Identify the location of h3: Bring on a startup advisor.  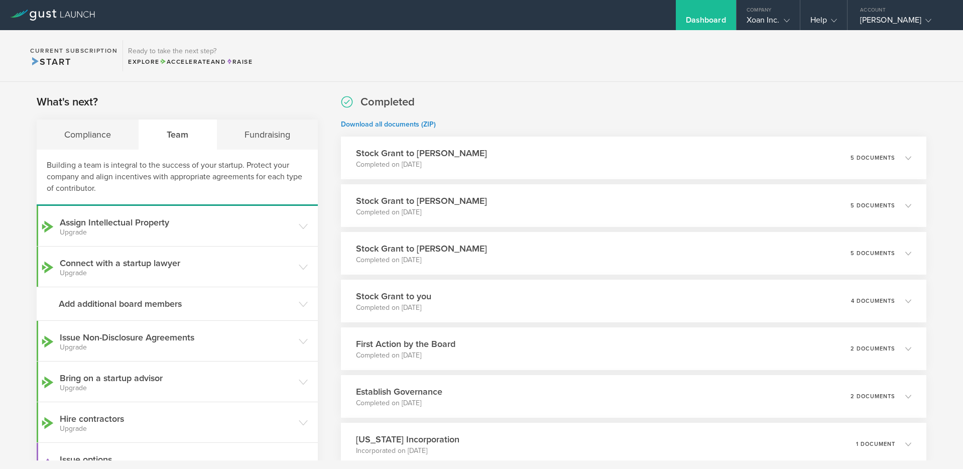
(177, 381).